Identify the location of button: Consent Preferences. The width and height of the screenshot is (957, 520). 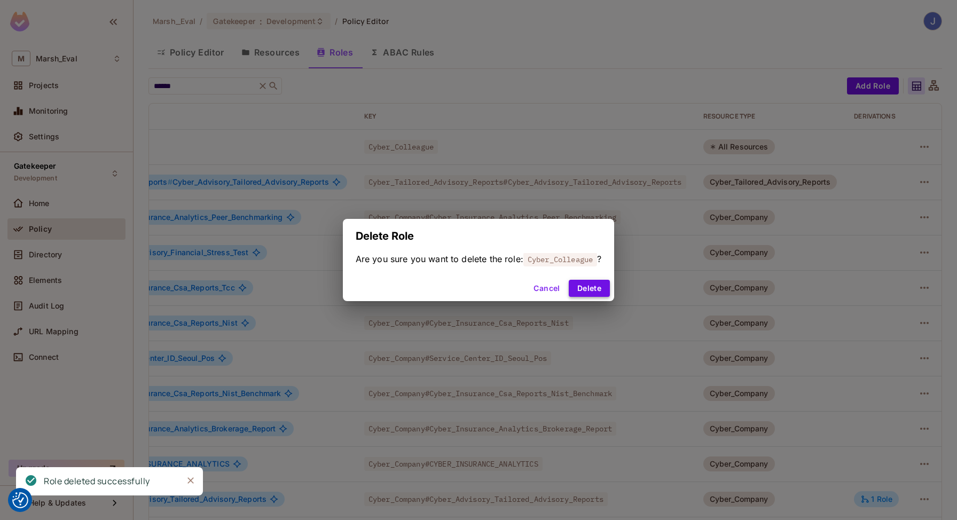
(20, 500).